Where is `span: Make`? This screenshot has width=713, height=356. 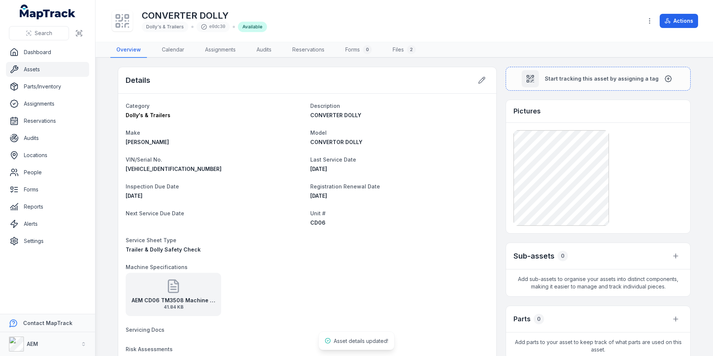 span: Make is located at coordinates (133, 132).